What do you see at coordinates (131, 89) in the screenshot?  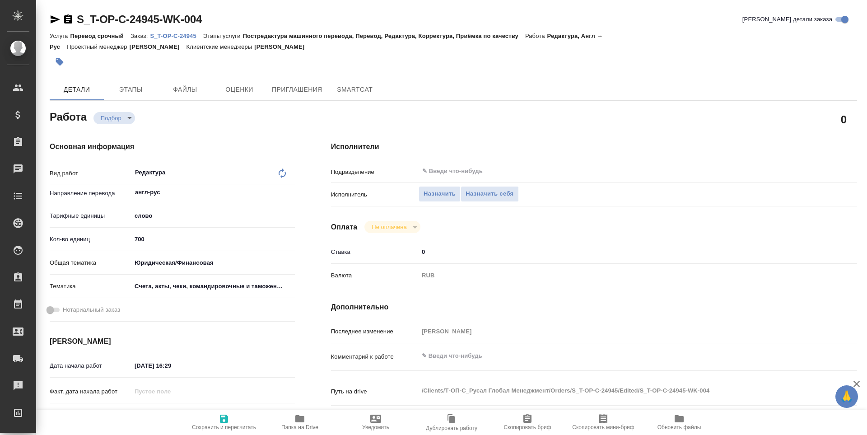 I see `span: Этапы` at bounding box center [131, 89].